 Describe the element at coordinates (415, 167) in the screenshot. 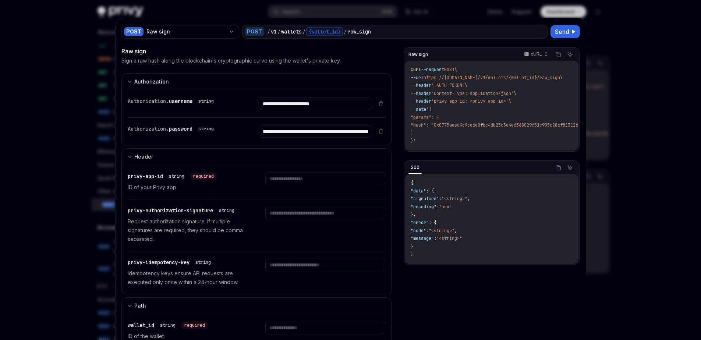

I see `div: 200` at that location.